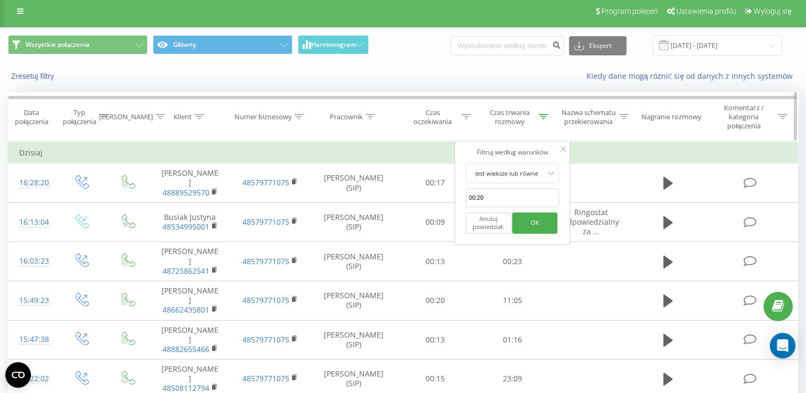 Image resolution: width=806 pixels, height=393 pixels. Describe the element at coordinates (34, 182) in the screenshot. I see `font: 16:28:20` at that location.